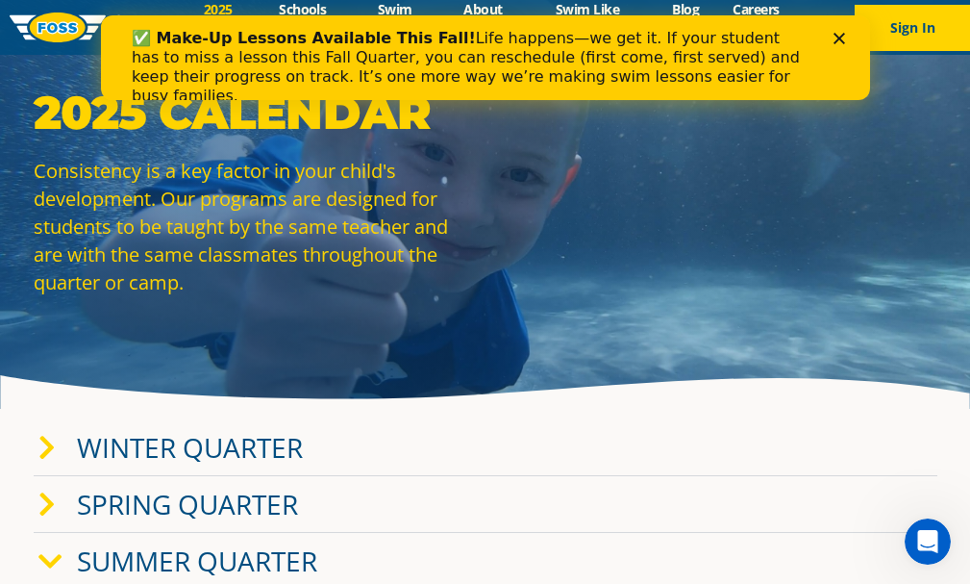  Describe the element at coordinates (369, 52) in the screenshot. I see `div: Life happens—we get it. If your student has to miss a lesson this Fall Quarter, you can reschedul...` at that location.